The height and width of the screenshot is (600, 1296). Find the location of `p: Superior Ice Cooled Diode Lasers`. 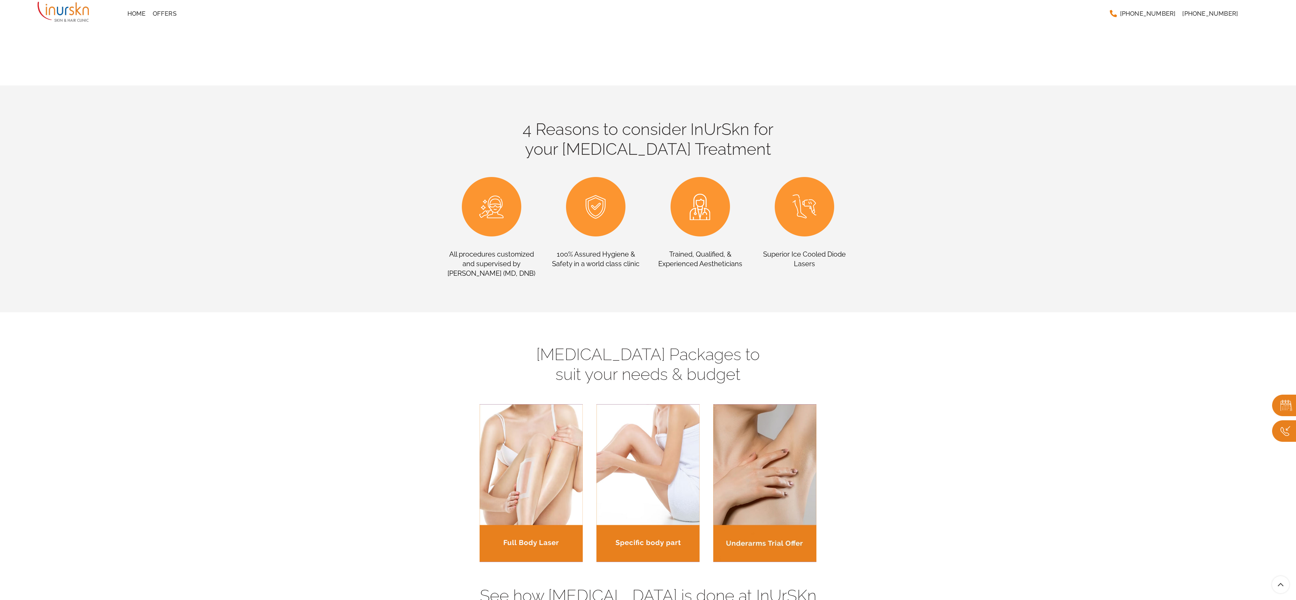

p: Superior Ice Cooled Diode Lasers is located at coordinates (805, 259).